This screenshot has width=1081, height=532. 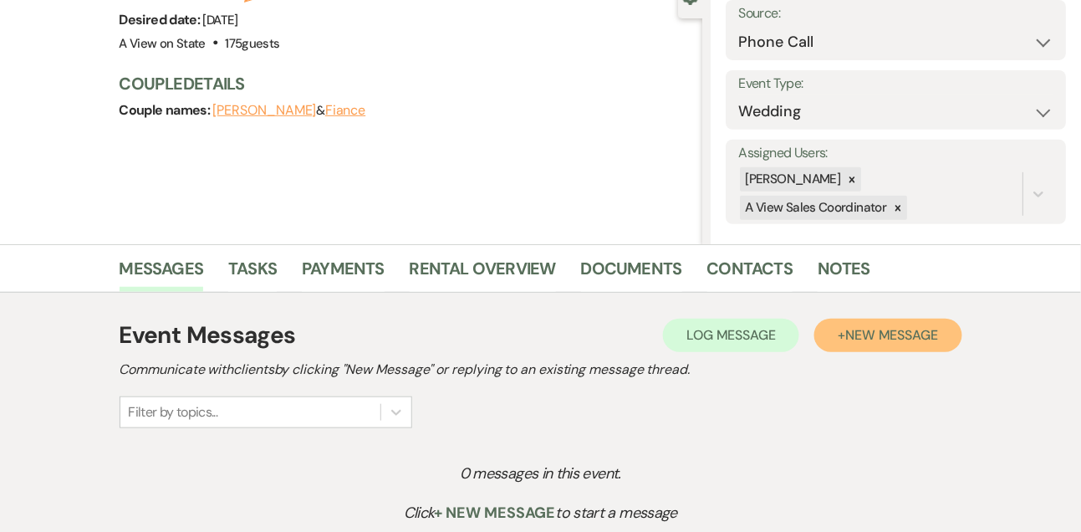 I want to click on a: Contacts, so click(x=750, y=273).